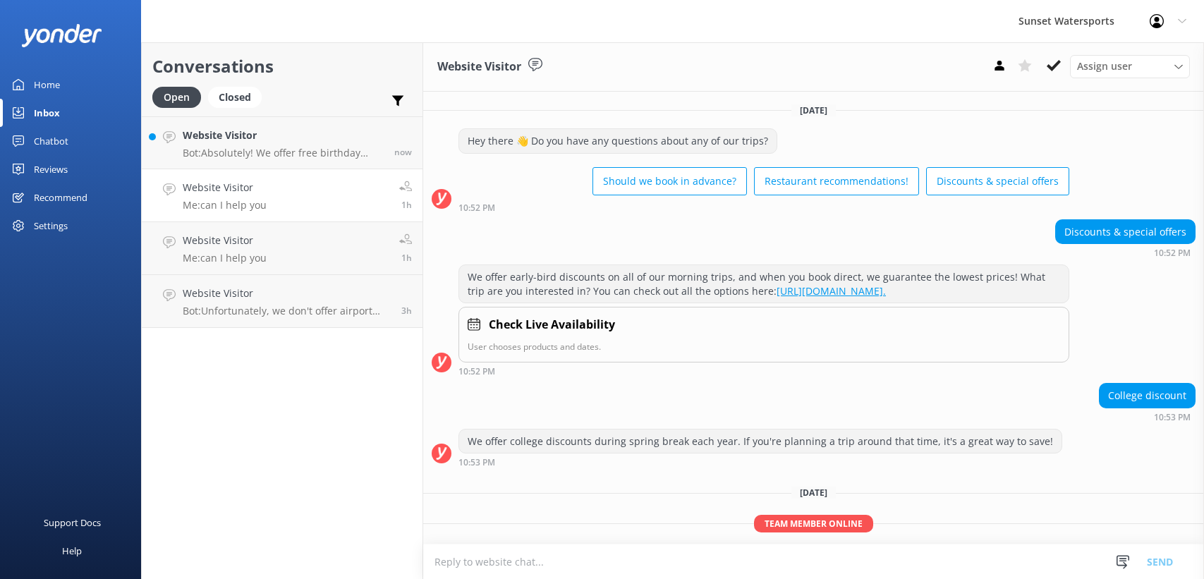  What do you see at coordinates (51, 169) in the screenshot?
I see `div: Reviews` at bounding box center [51, 169].